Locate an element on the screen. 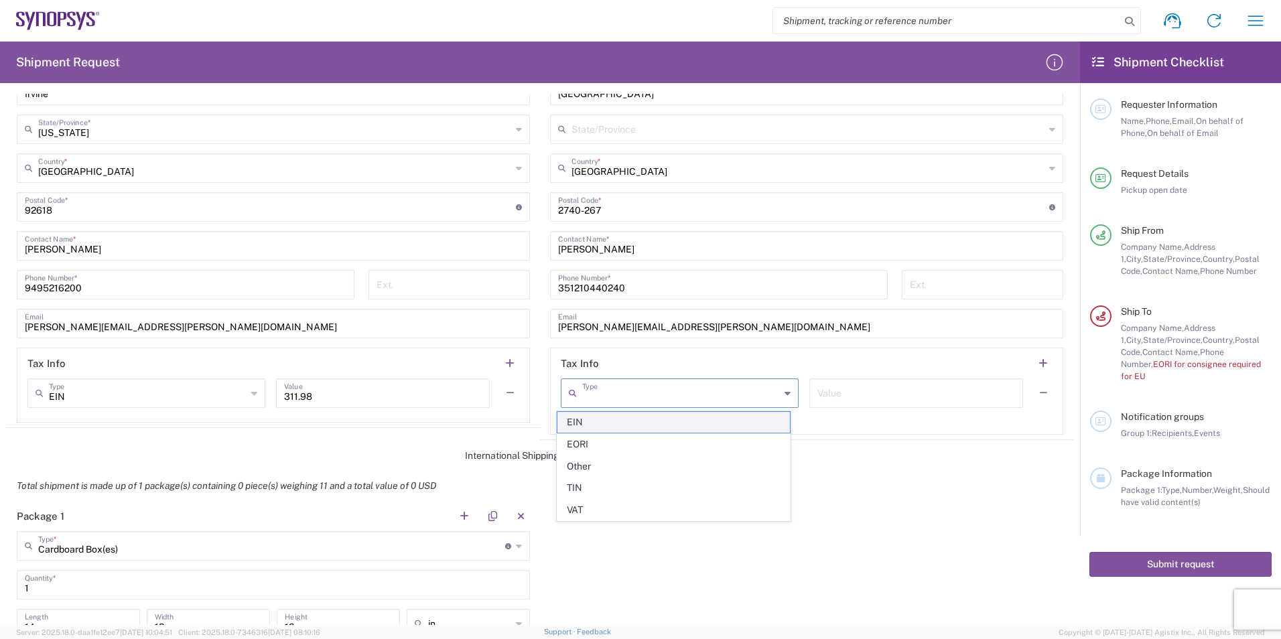 The image size is (1281, 639). span: On behalf of Email is located at coordinates (1183, 133).